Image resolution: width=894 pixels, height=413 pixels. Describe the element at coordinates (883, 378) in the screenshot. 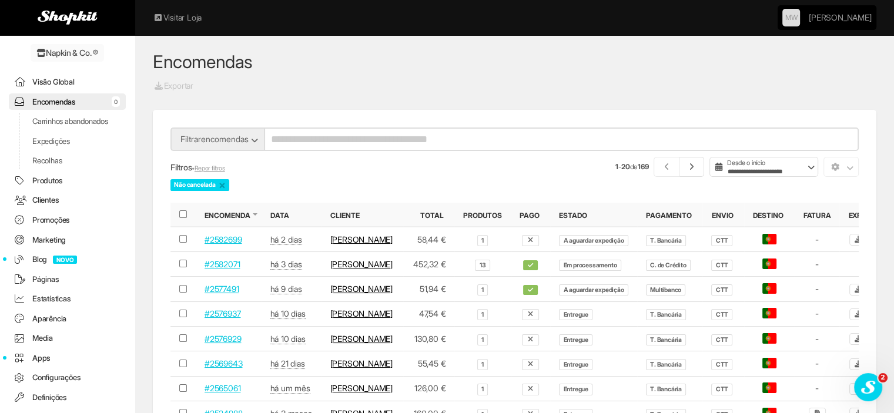

I see `span: 2` at that location.